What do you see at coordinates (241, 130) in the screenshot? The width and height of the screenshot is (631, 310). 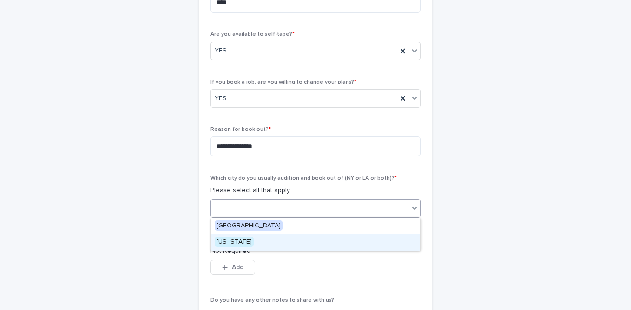 I see `span: Reason for book out?` at bounding box center [241, 130].